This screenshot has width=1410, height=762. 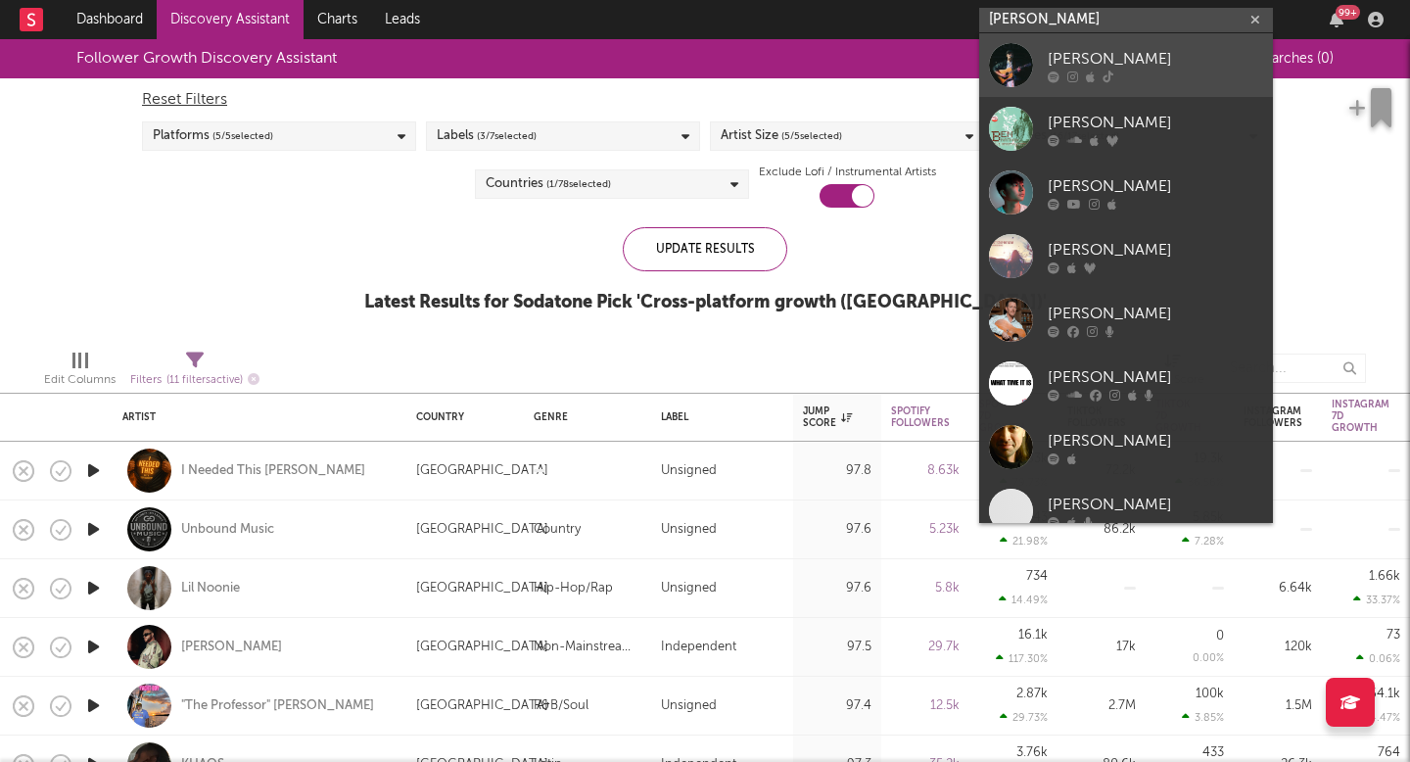 I want to click on div: 117.30 %, so click(x=1021, y=658).